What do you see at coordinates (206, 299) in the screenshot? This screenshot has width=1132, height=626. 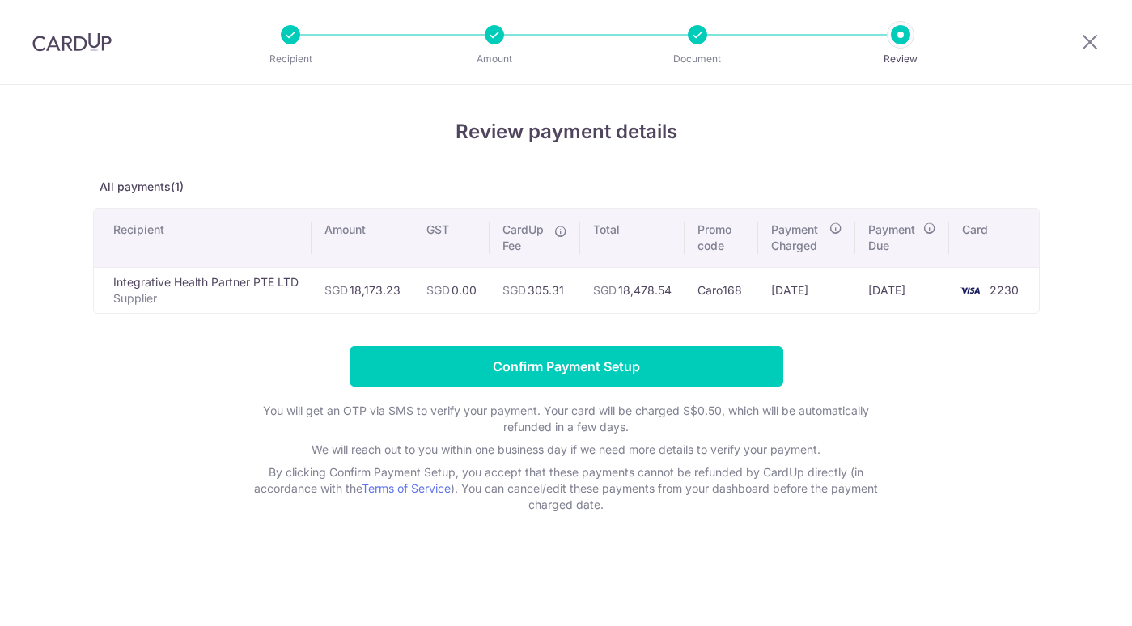 I see `p: Supplier` at bounding box center [206, 299].